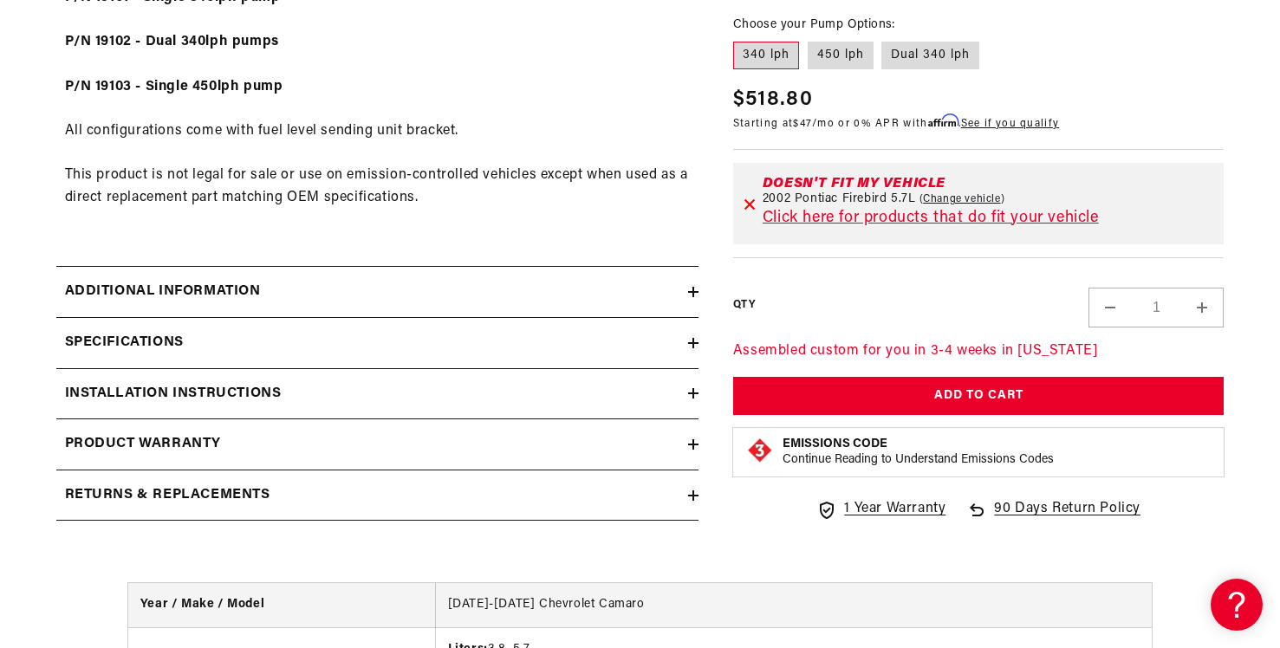 This screenshot has width=1280, height=648. Describe the element at coordinates (978, 396) in the screenshot. I see `button: Add to Cart` at that location.